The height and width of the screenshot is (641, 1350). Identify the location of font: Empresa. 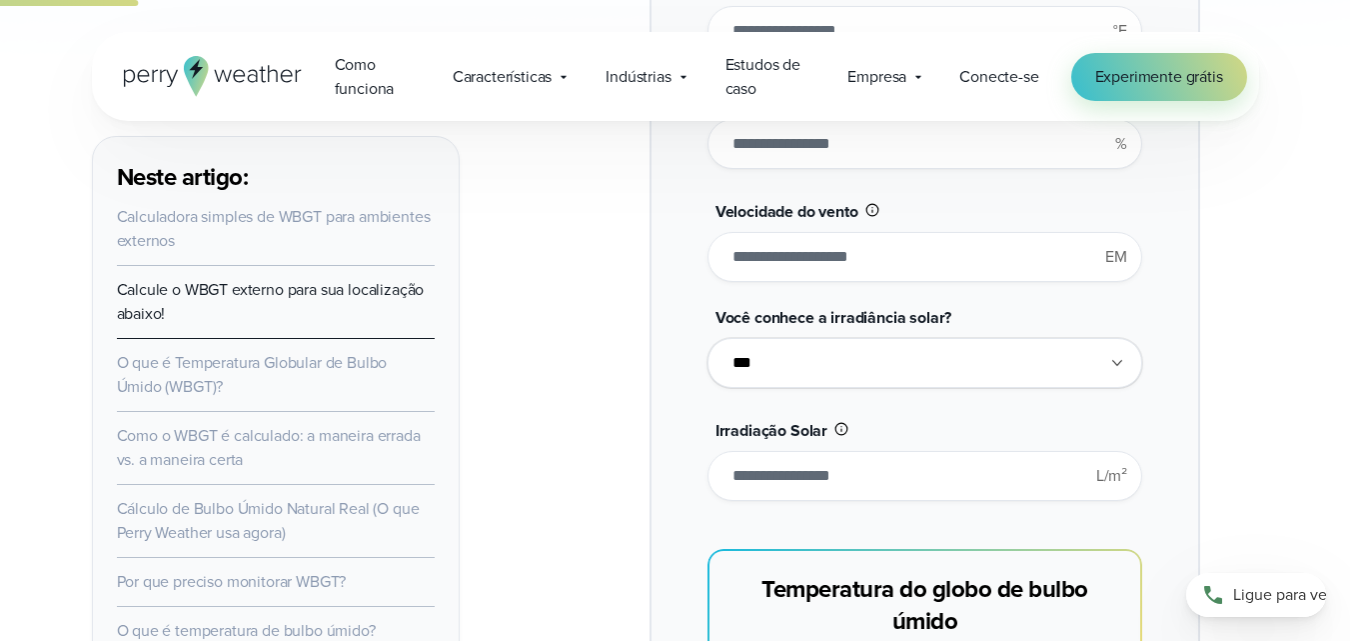
(876, 76).